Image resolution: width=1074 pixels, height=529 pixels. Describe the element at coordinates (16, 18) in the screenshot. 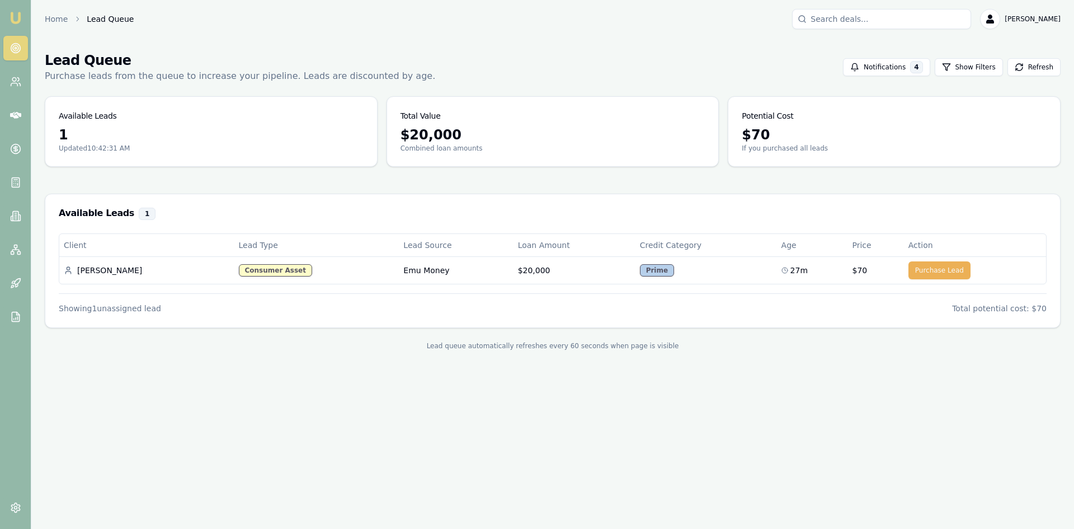

I see `img: emu-icon-u.png` at that location.